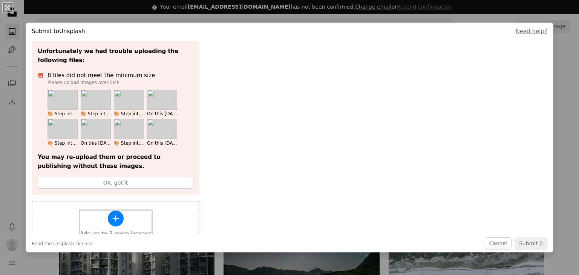 Image resolution: width=579 pixels, height=275 pixels. Describe the element at coordinates (162, 129) in the screenshot. I see `img: e1024d0b-8053-437e-b3d4-b4f9a9a1db02` at that location.